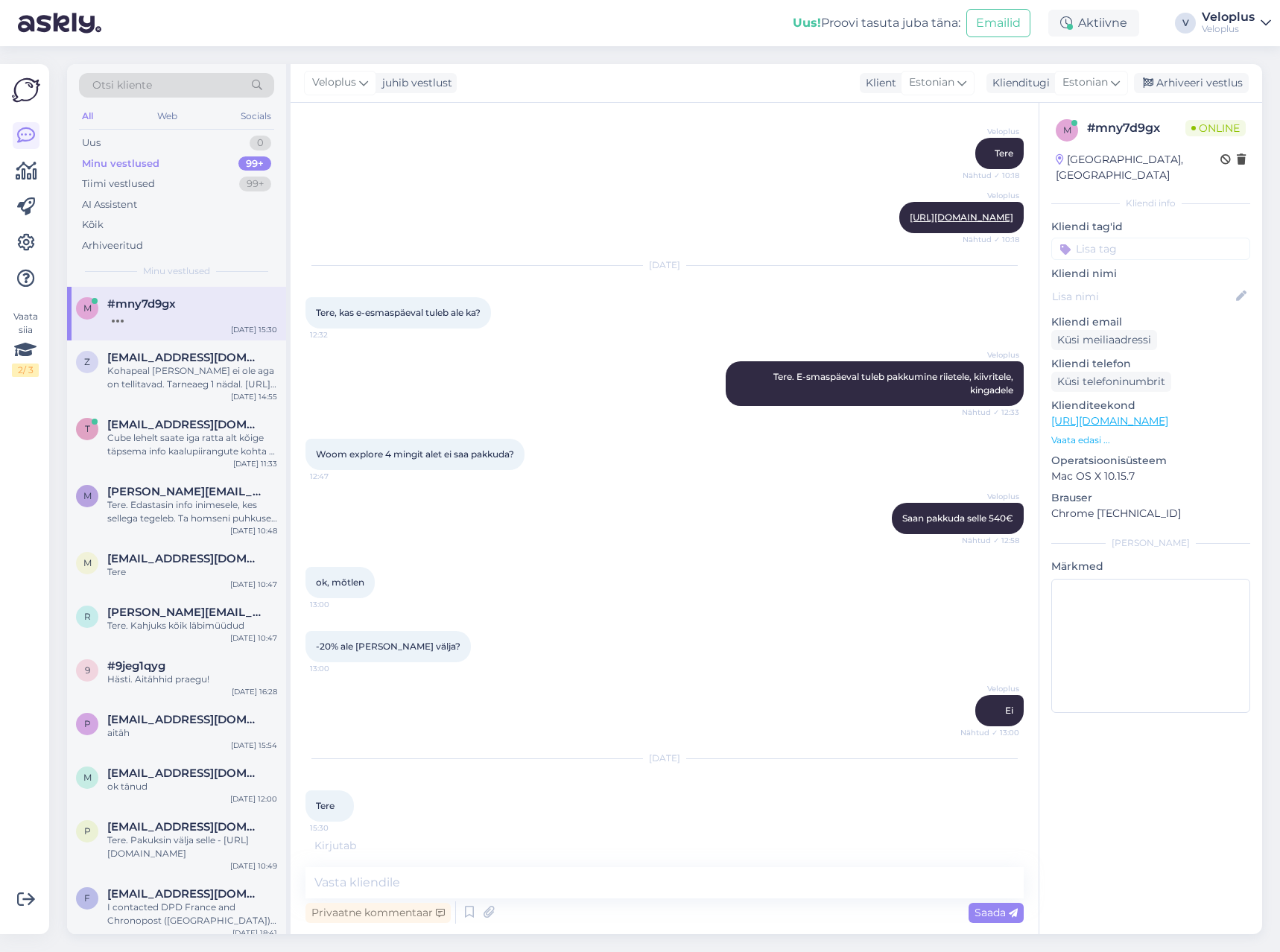 Image resolution: width=1280 pixels, height=952 pixels. What do you see at coordinates (1150, 476) in the screenshot?
I see `p: Mac OS X 10.15.7` at bounding box center [1150, 476].